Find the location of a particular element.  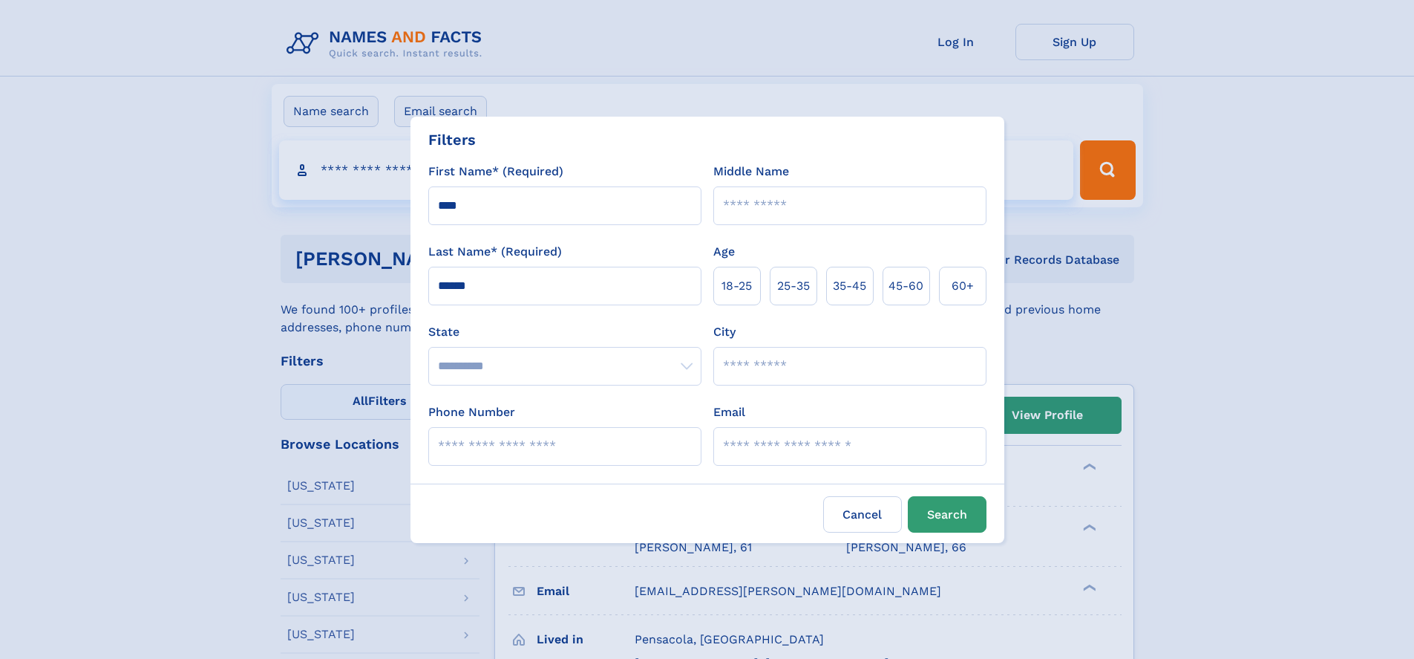

label: Age is located at coordinates (724, 252).